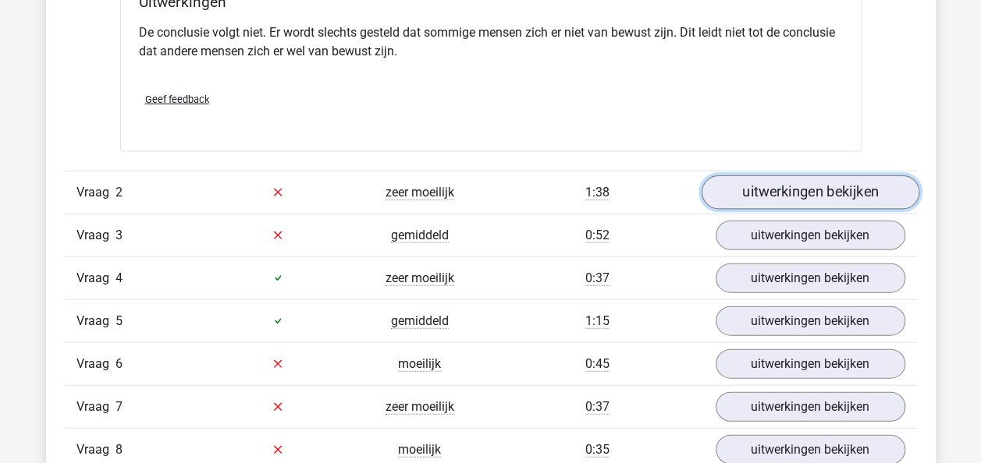 The height and width of the screenshot is (463, 981). I want to click on span: 1:38, so click(597, 193).